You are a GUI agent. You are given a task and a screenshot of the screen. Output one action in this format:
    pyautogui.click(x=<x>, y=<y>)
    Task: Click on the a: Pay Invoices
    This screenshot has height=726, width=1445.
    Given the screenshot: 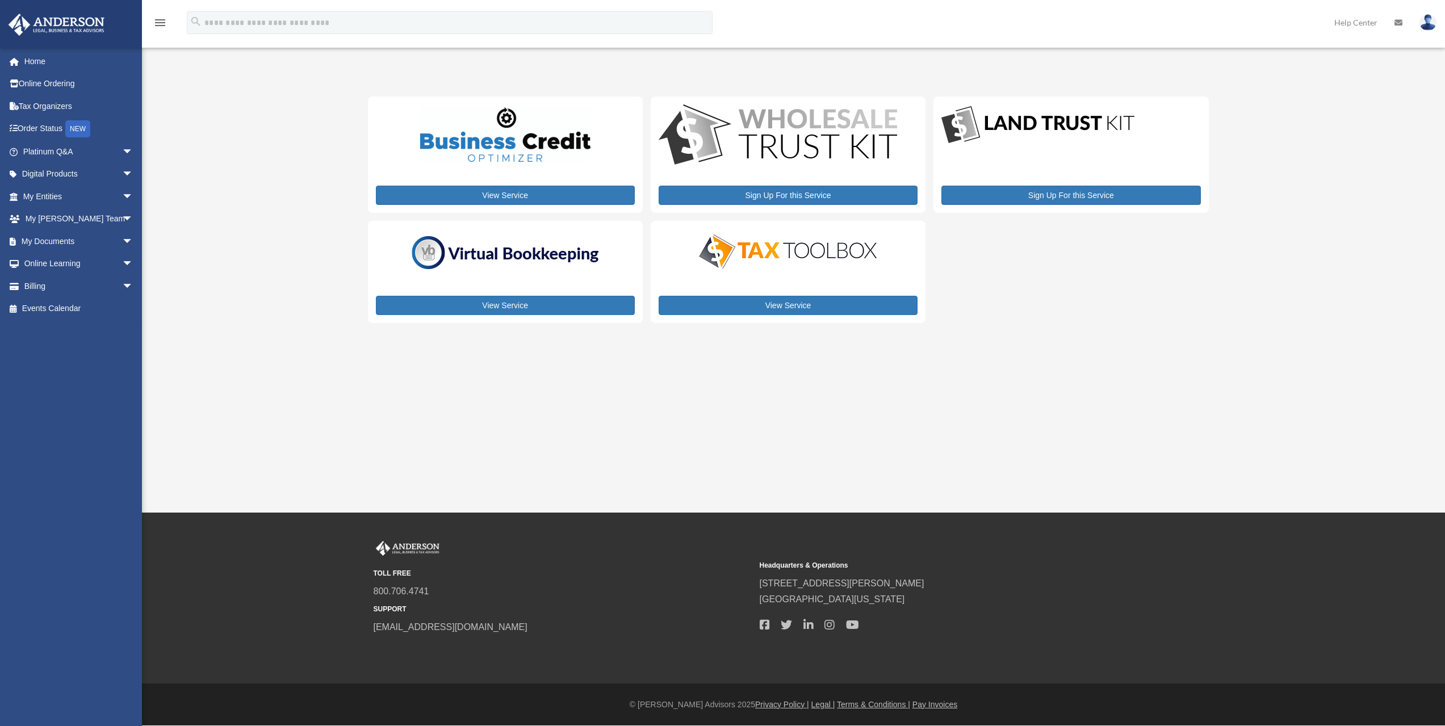 What is the action you would take?
    pyautogui.click(x=935, y=705)
    